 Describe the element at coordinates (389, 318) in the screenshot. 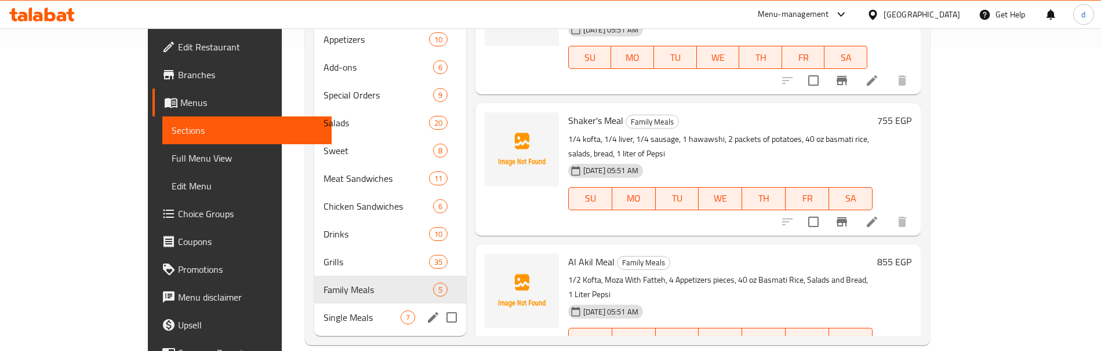

I see `div: Single Meals7edit` at that location.